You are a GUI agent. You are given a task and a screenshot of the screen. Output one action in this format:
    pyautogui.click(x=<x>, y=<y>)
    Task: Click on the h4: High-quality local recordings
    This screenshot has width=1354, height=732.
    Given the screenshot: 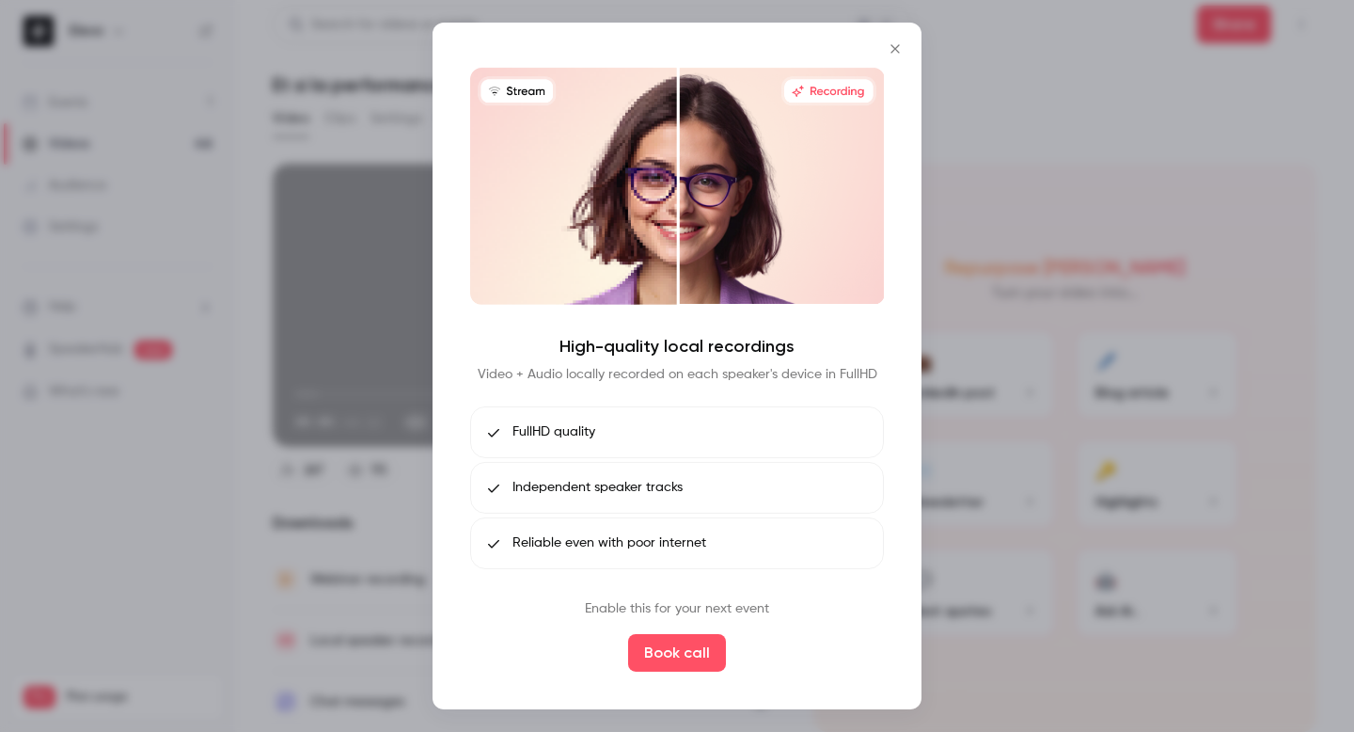 What is the action you would take?
    pyautogui.click(x=677, y=346)
    